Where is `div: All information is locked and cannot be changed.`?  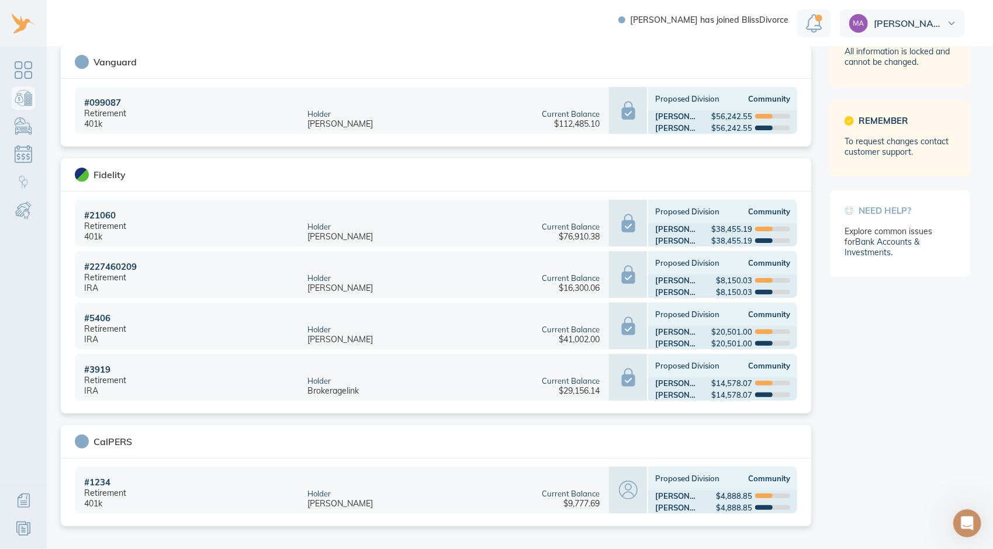 div: All information is locked and cannot be changed. is located at coordinates (900, 57).